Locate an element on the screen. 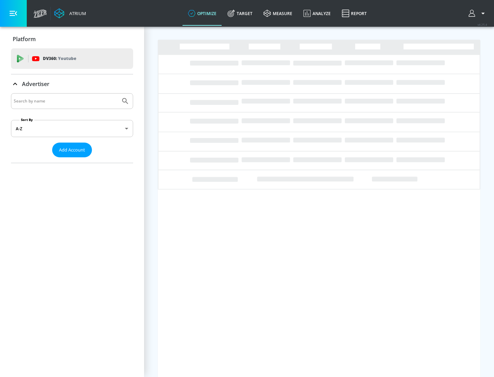 This screenshot has height=377, width=494. span: v 4.25.4 is located at coordinates (482, 24).